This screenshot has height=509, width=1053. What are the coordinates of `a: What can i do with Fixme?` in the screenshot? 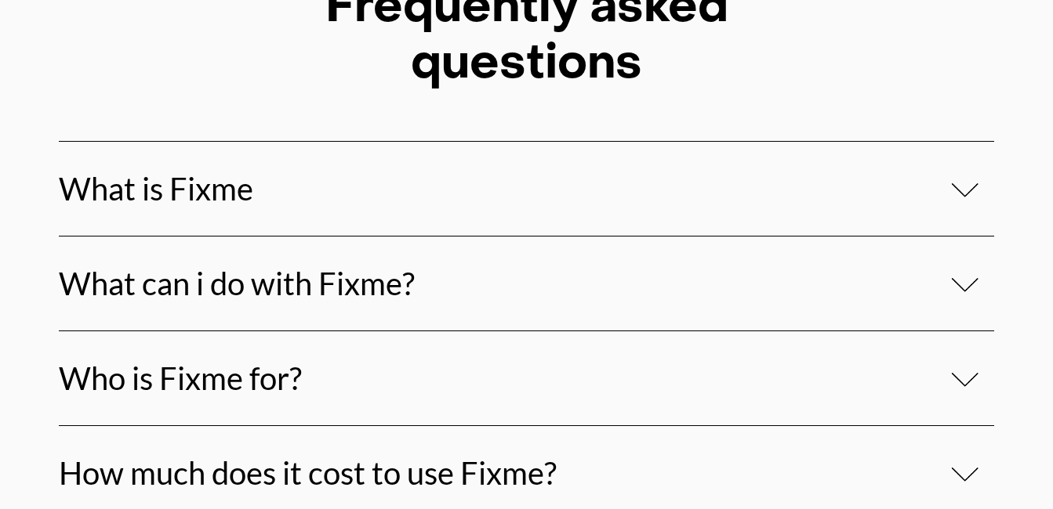 It's located at (237, 284).